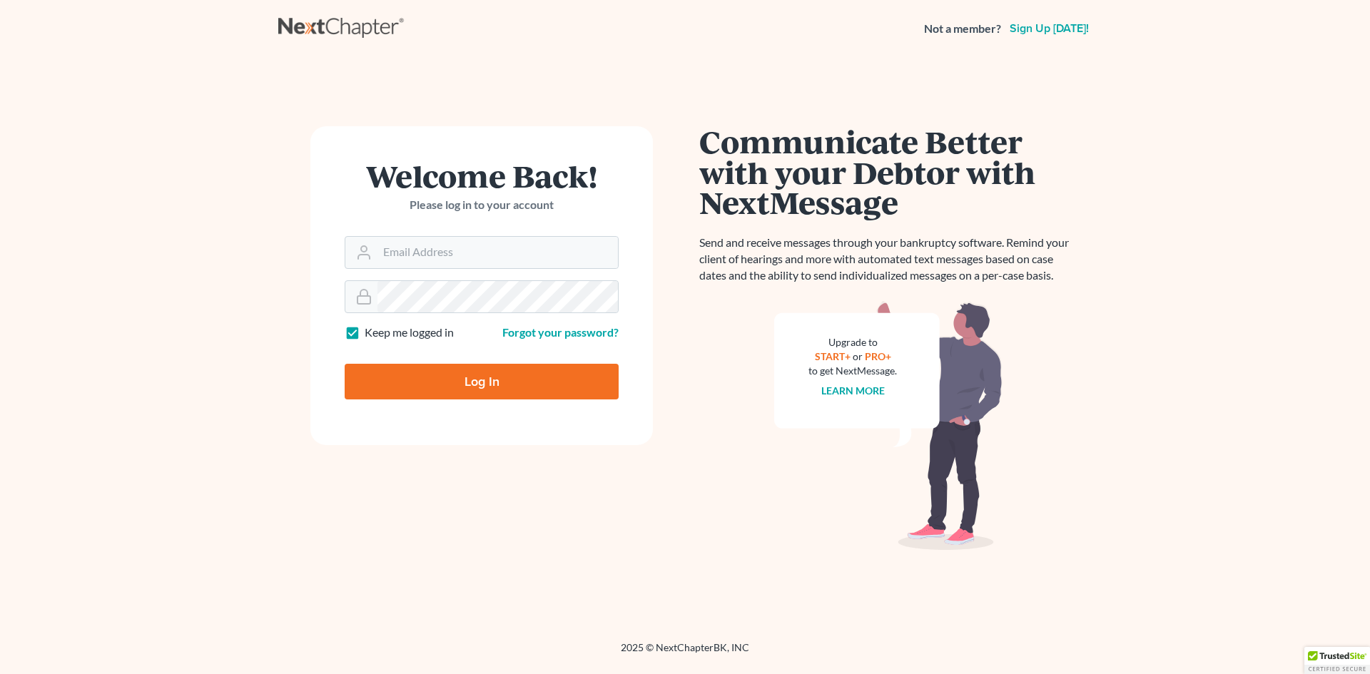  I want to click on div: to get NextMessage., so click(853, 371).